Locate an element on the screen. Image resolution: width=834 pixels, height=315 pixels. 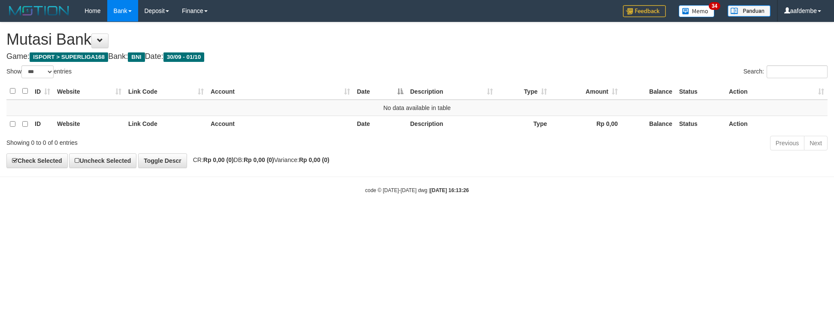
input: Search: is located at coordinates (797, 72).